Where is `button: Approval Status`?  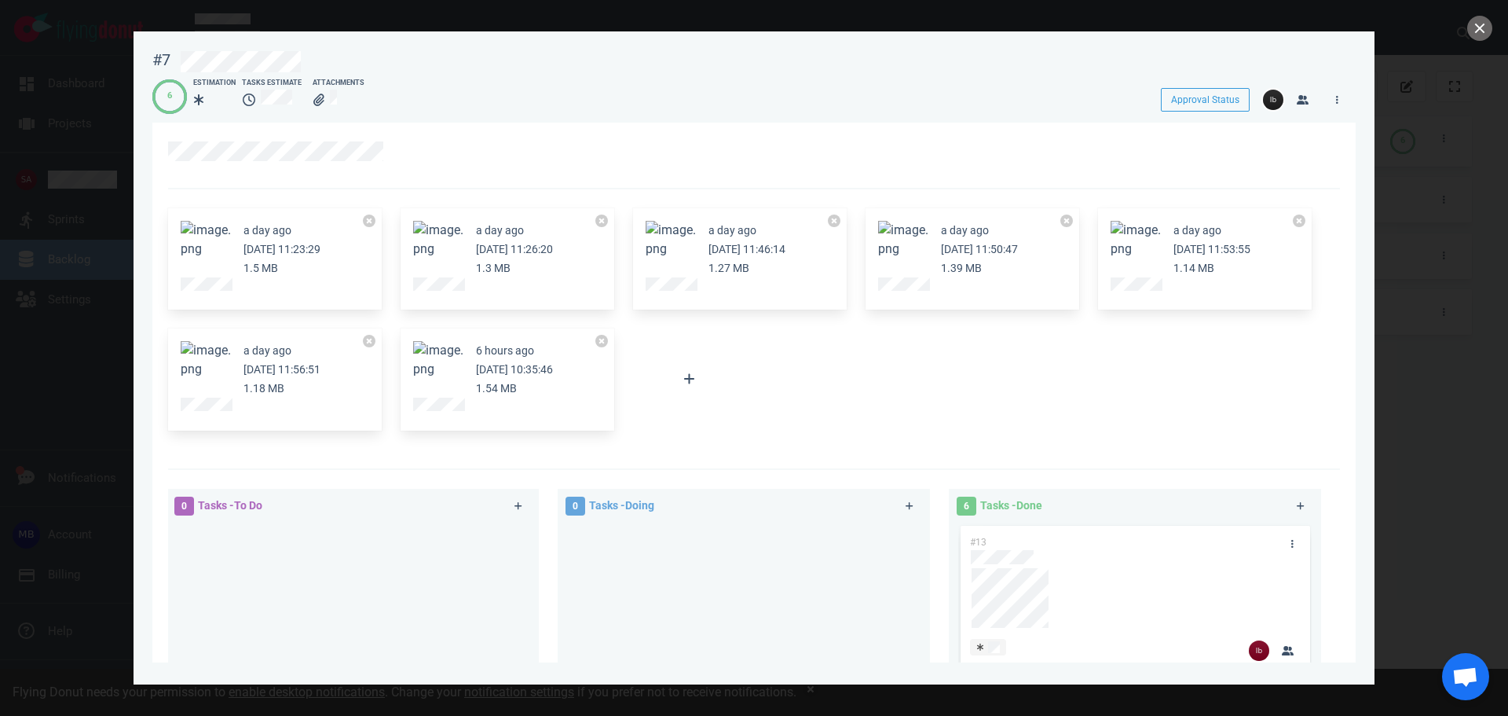
button: Approval Status is located at coordinates (1205, 100).